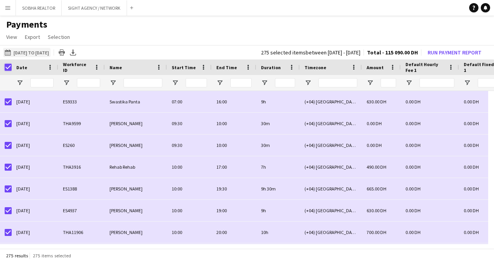 The width and height of the screenshot is (494, 262). What do you see at coordinates (82, 188) in the screenshot?
I see `div: ES1388` at bounding box center [82, 188].